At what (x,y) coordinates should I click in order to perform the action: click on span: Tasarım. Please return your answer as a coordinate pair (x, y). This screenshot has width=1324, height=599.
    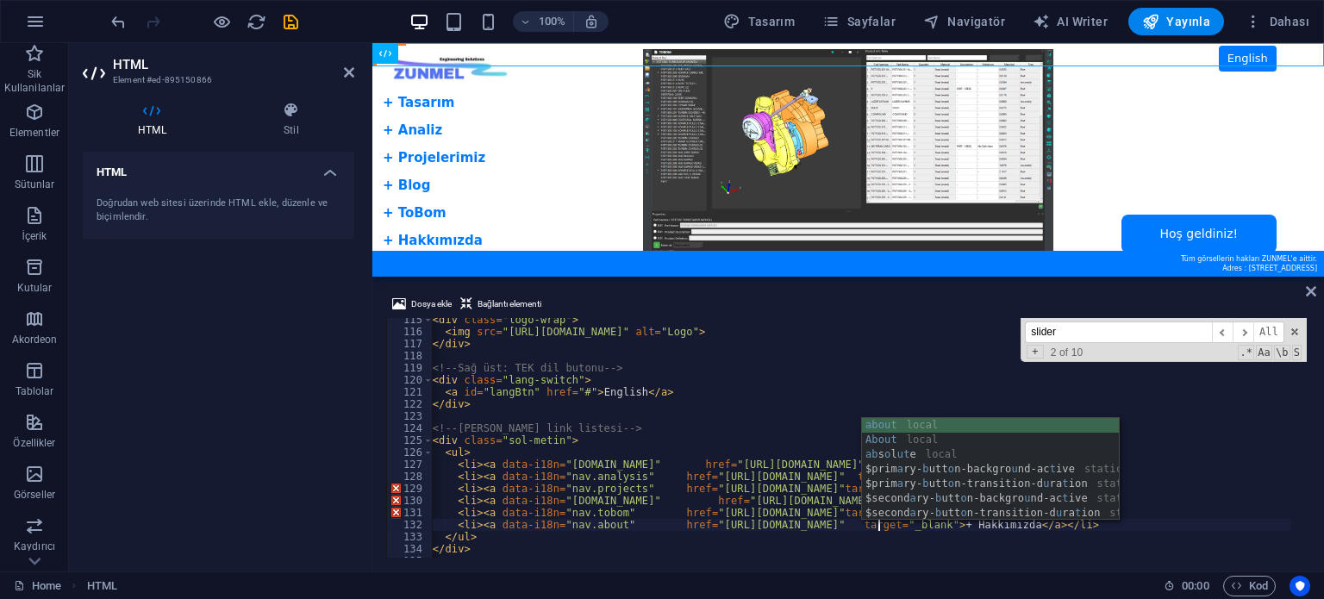
    Looking at the image, I should click on (759, 22).